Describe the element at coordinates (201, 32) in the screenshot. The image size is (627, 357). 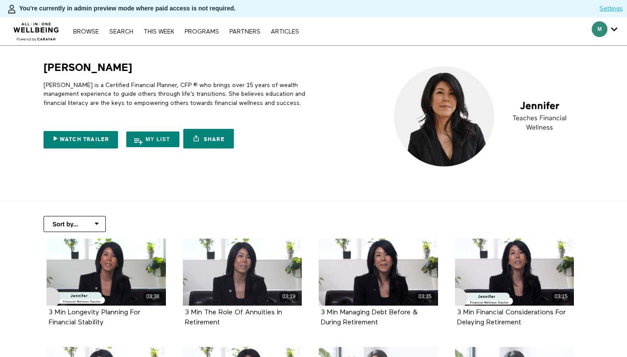
I see `a: PROGRAMS` at that location.